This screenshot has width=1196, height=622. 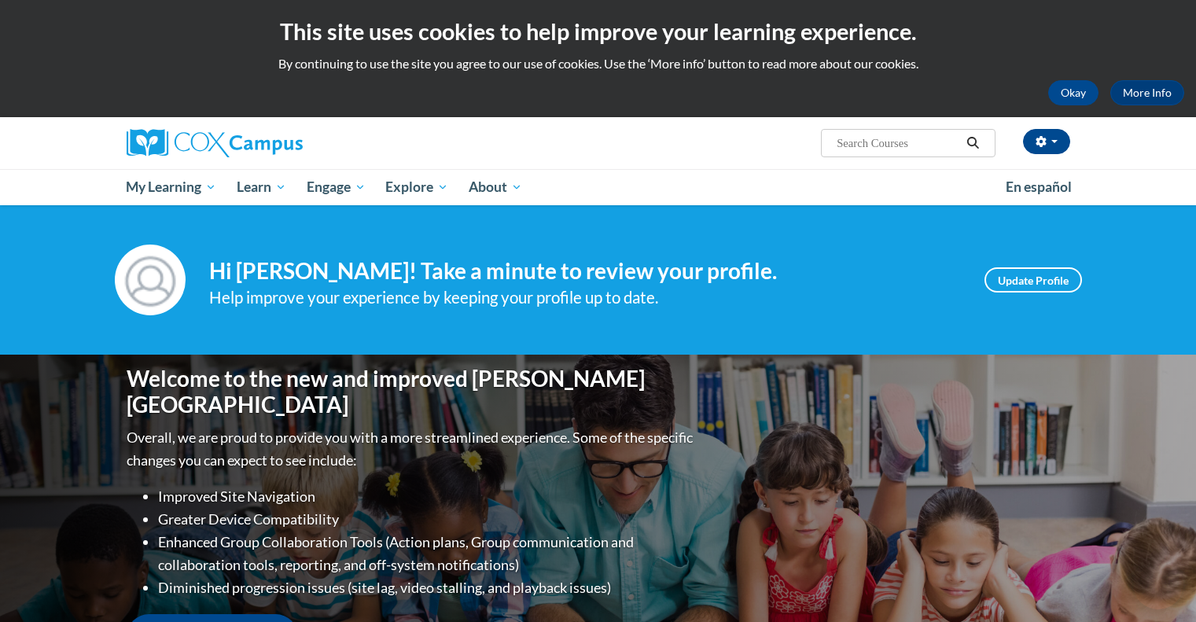 What do you see at coordinates (898, 143) in the screenshot?
I see `input: Search Courses` at bounding box center [898, 143].